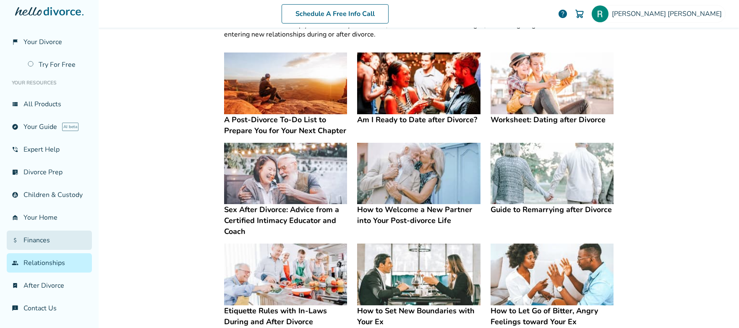  I want to click on a: Etiquette Rules with In-Laws During and After DivorceEtiquette Rules with In-Laws During and Afte..., so click(285, 285).